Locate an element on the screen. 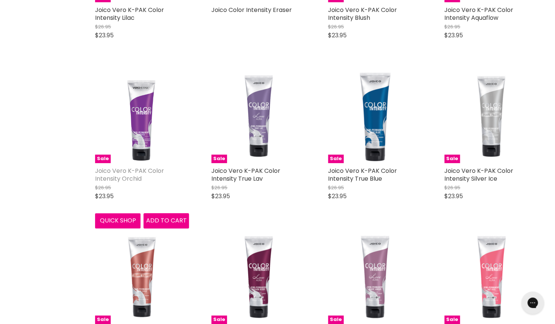 Image resolution: width=555 pixels, height=324 pixels. a: Joico Vero K-PAK Color Intensity Rose GoldSale is located at coordinates (142, 277).